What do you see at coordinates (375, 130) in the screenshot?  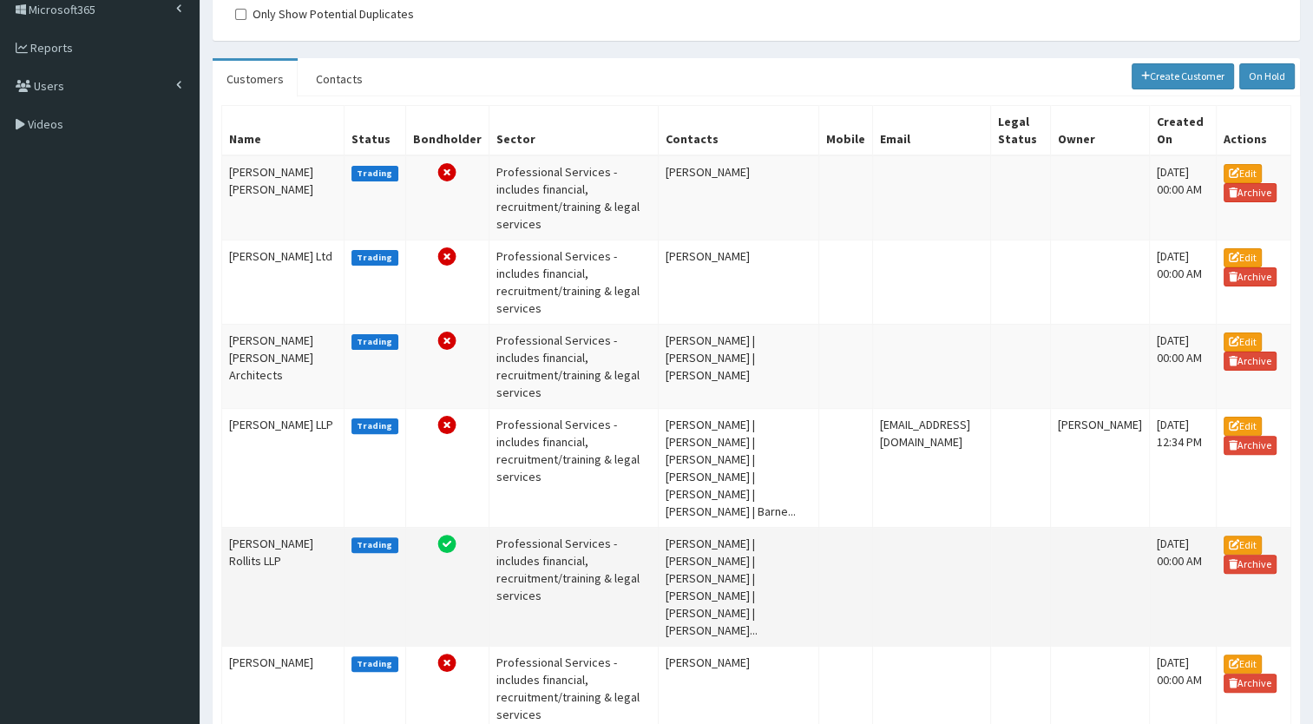 I see `th: Status` at bounding box center [375, 130].